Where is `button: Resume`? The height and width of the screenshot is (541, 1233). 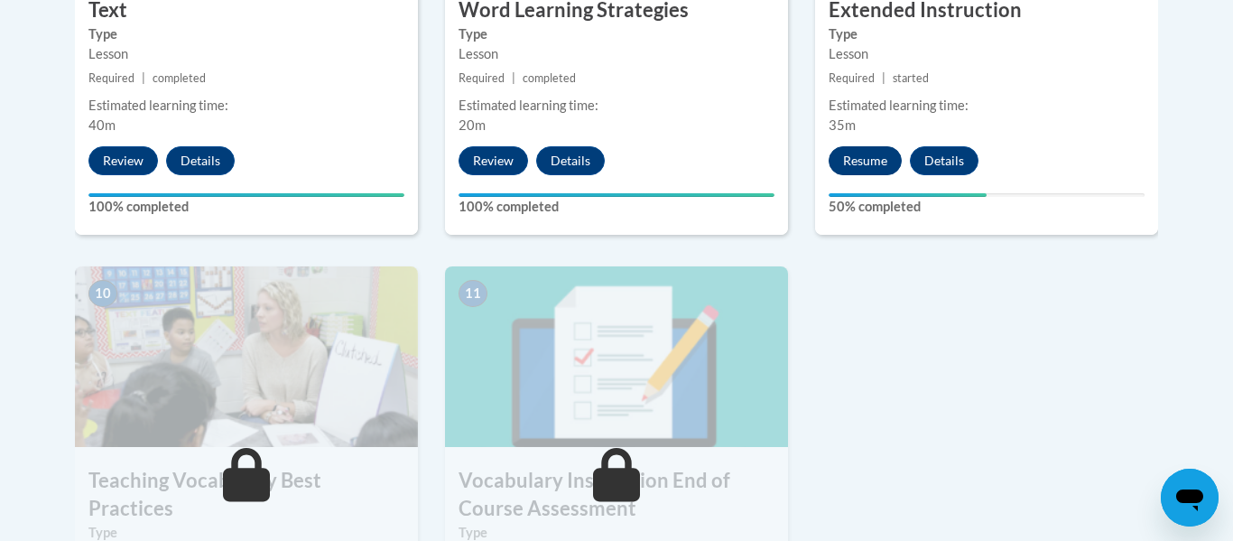
button: Resume is located at coordinates (865, 161).